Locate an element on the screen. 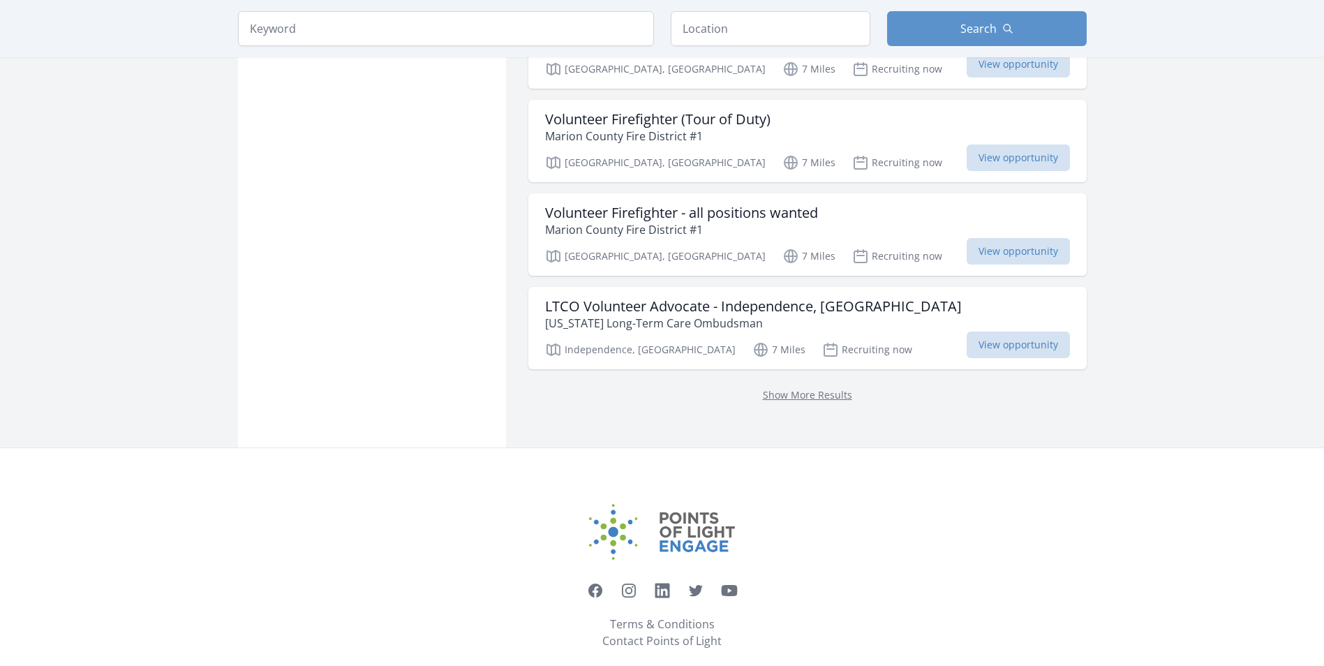  a: Contact Points of Light is located at coordinates (662, 641).